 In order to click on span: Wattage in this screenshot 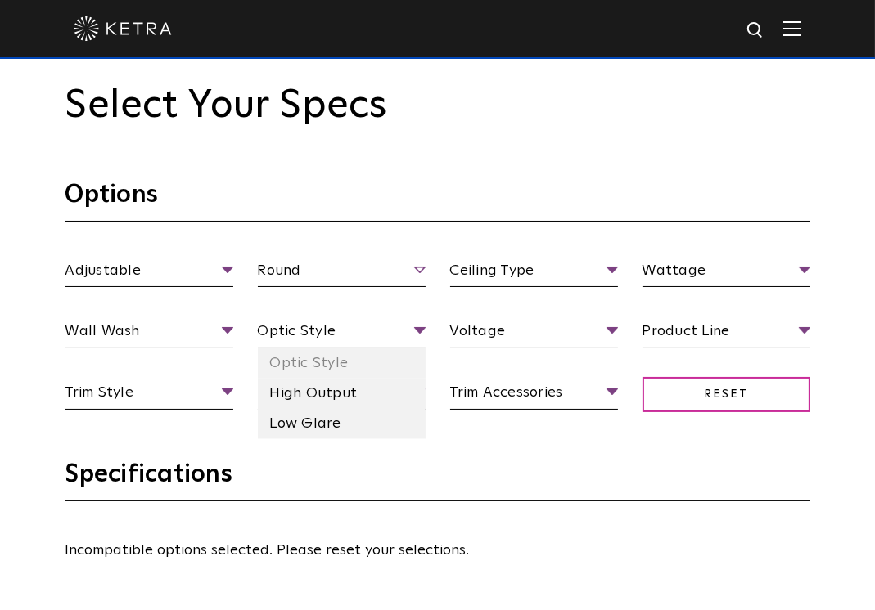, I will do `click(726, 273)`.